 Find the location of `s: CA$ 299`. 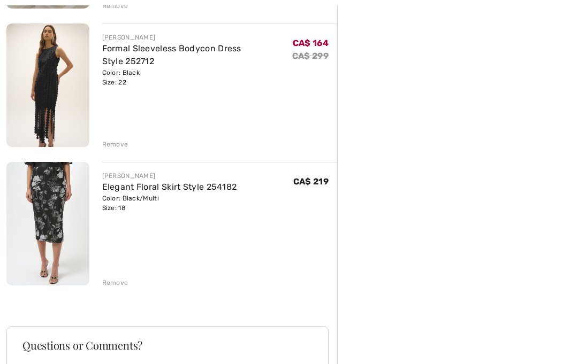

s: CA$ 299 is located at coordinates (310, 56).